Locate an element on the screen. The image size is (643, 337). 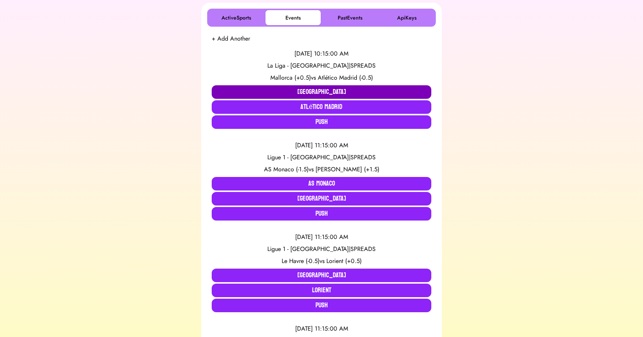
button: PastEvents is located at coordinates (350, 18).